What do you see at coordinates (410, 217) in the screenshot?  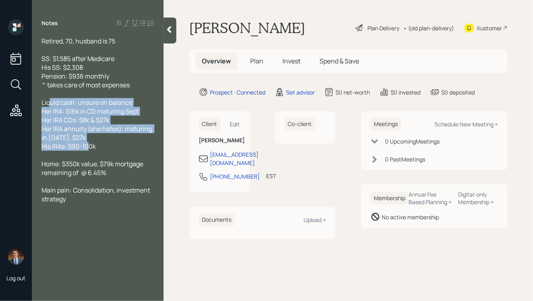 I see `div: No active membership` at bounding box center [410, 217].